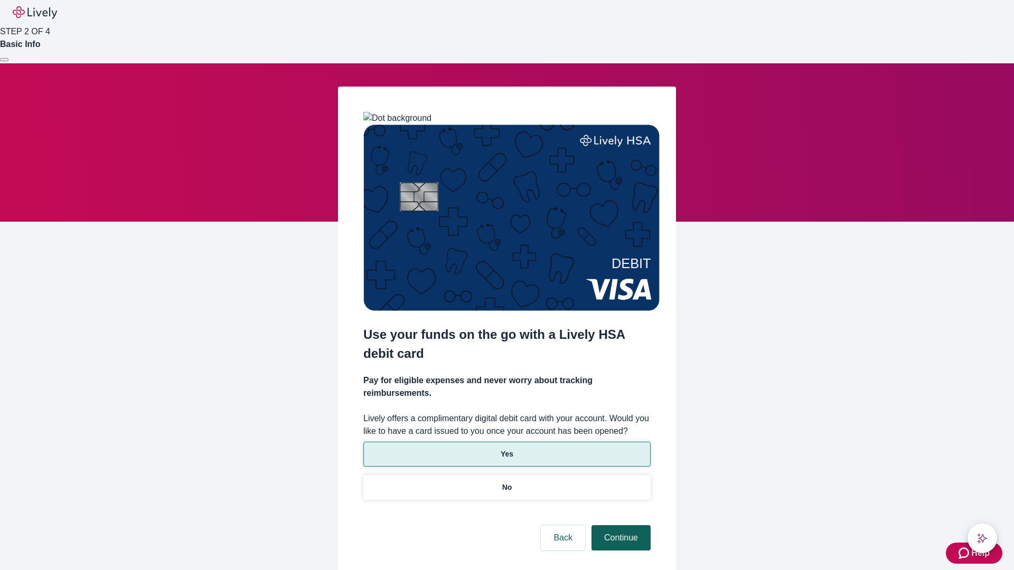 This screenshot has width=1014, height=570. I want to click on button: Back, so click(563, 538).